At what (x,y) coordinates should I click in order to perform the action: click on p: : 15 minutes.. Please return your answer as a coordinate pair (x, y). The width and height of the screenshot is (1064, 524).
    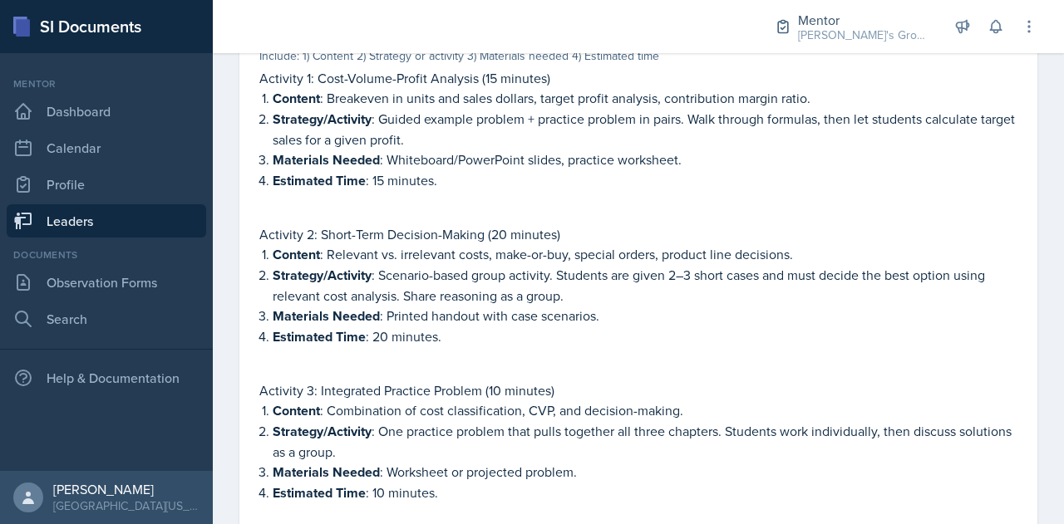
    Looking at the image, I should click on (645, 180).